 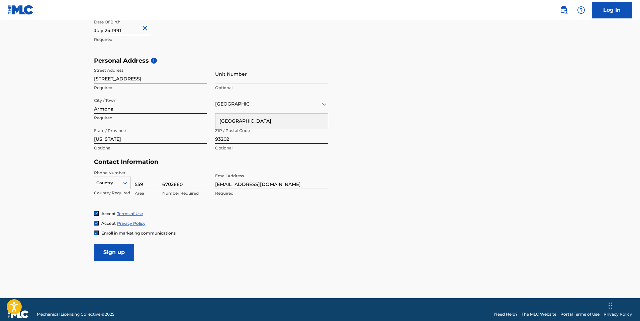 I want to click on span: i, so click(x=154, y=61).